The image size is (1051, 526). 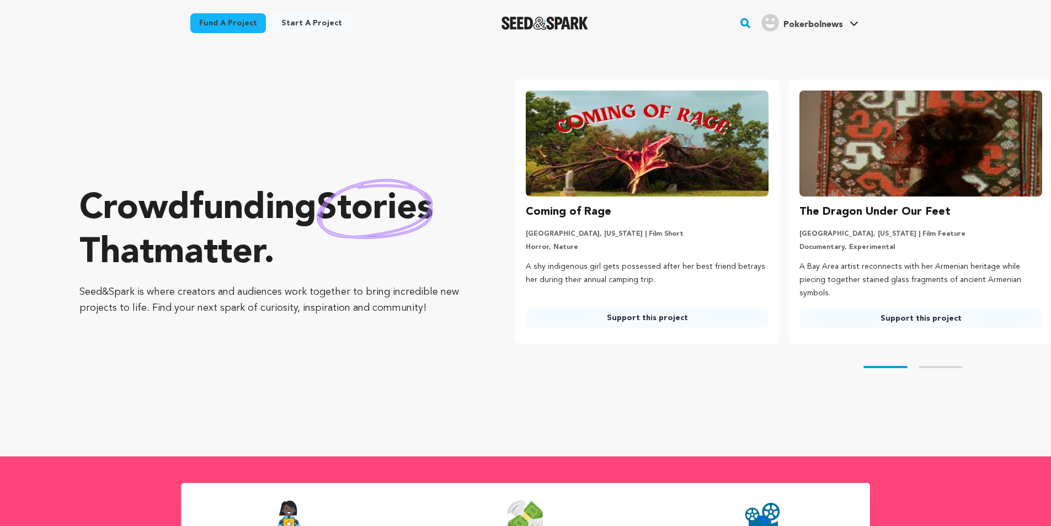 What do you see at coordinates (208, 253) in the screenshot?
I see `span: matter` at bounding box center [208, 253].